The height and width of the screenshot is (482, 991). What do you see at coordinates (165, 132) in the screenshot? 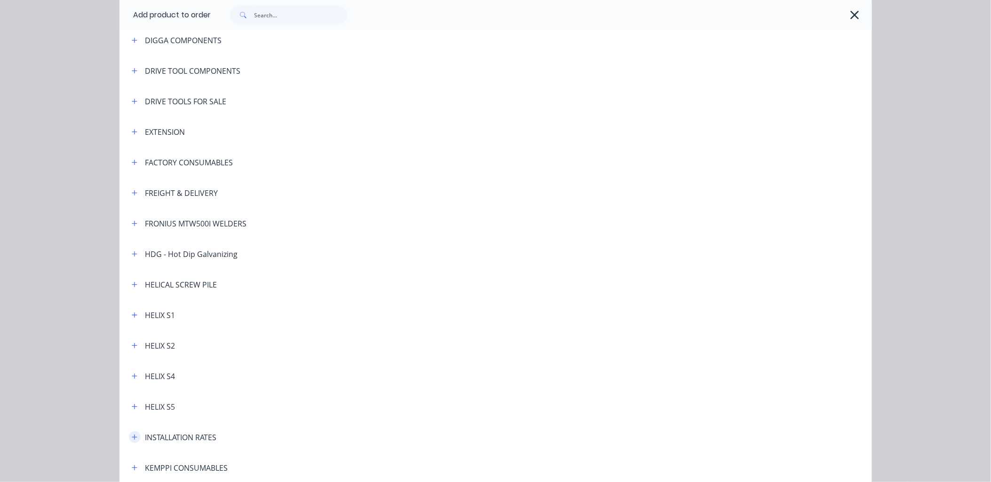
I see `div: EXTENSION` at bounding box center [165, 132].